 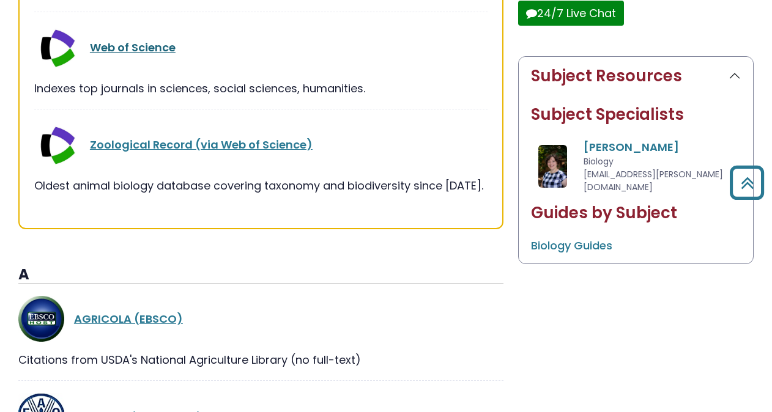 What do you see at coordinates (636, 114) in the screenshot?
I see `h2: Subject Specialists` at bounding box center [636, 114].